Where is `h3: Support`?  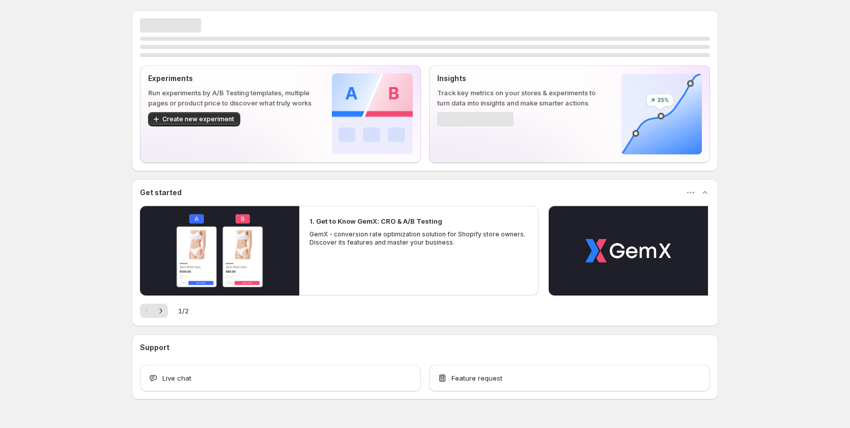
h3: Support is located at coordinates (155, 347).